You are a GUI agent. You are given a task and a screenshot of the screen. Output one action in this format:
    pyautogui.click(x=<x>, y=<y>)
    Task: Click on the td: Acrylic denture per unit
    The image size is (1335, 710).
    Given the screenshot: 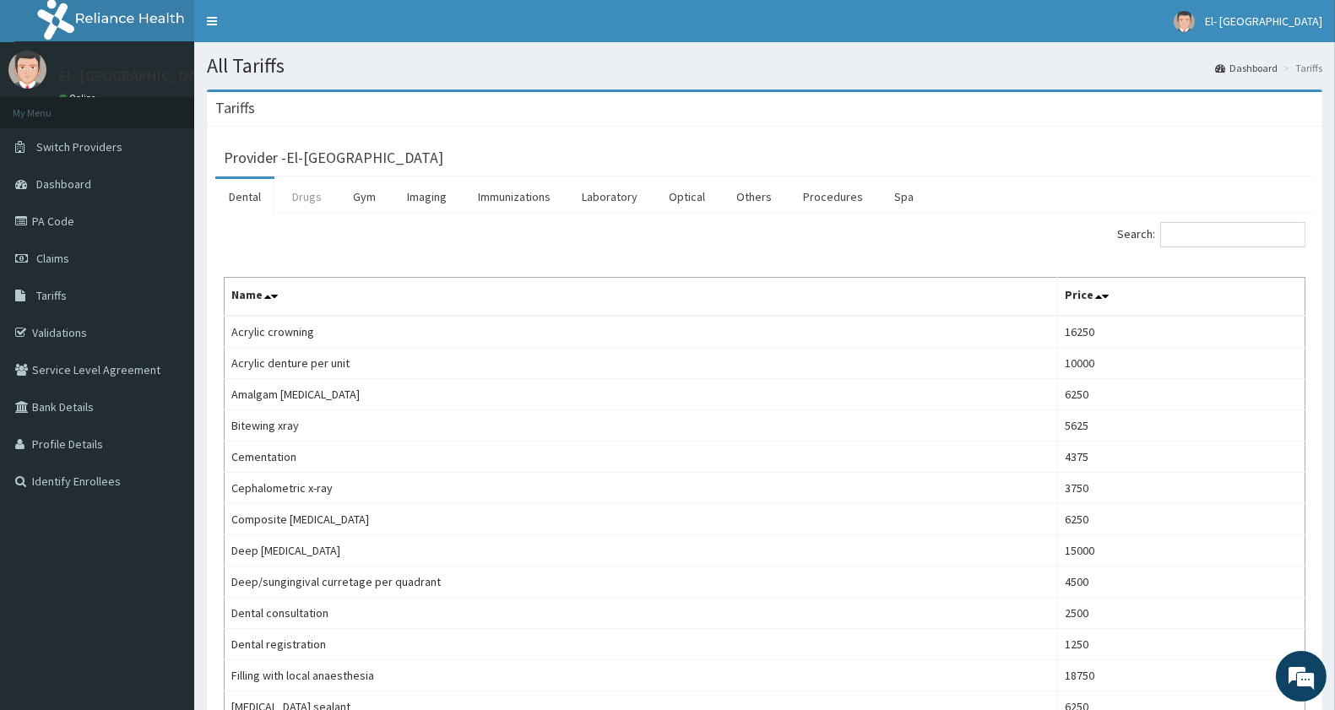 What is the action you would take?
    pyautogui.click(x=641, y=363)
    